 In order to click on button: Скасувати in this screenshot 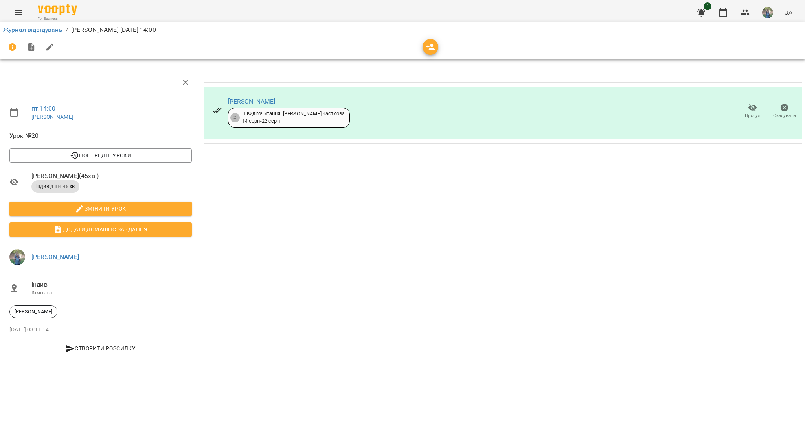, I will do `click(785, 111)`.